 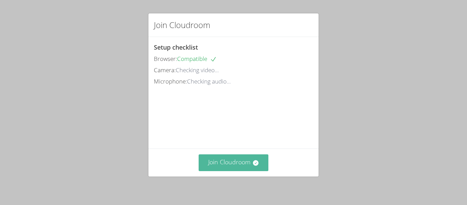 What do you see at coordinates (165, 70) in the screenshot?
I see `span: Camera:` at bounding box center [165, 70].